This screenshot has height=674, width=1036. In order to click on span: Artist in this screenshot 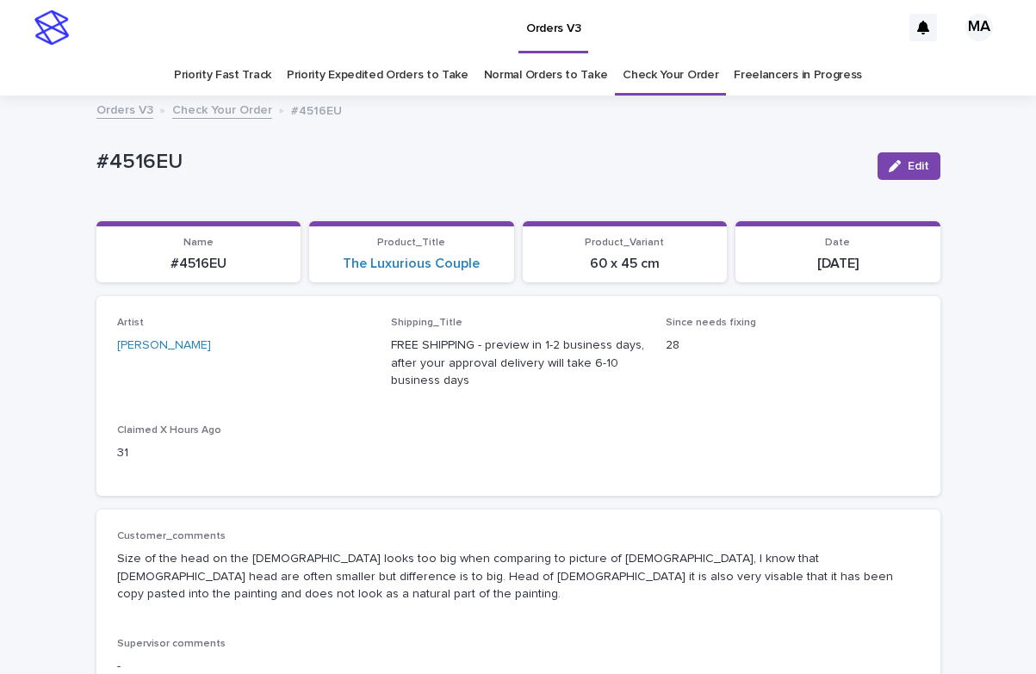, I will do `click(130, 323)`.